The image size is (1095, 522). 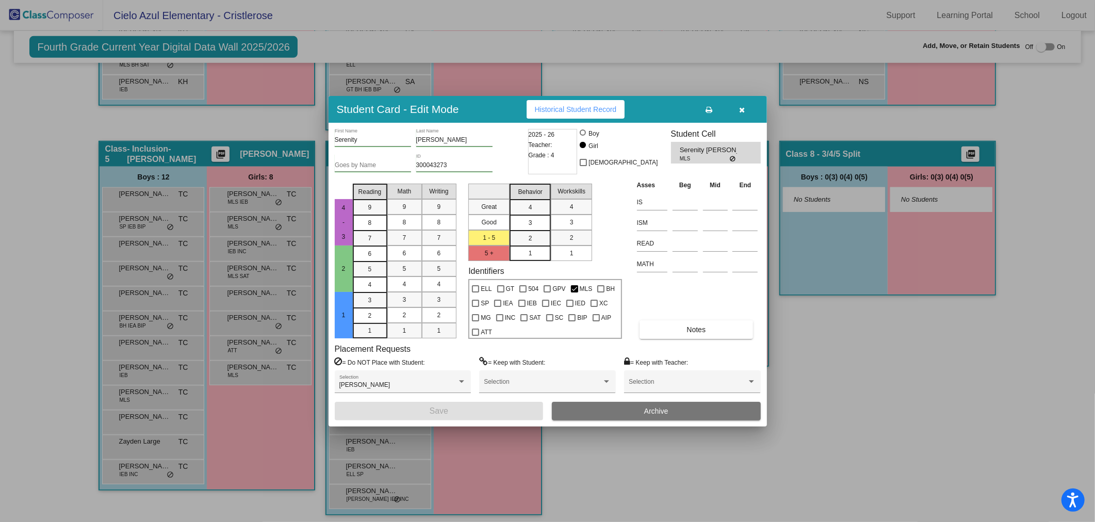 I want to click on span: Behavior, so click(x=530, y=192).